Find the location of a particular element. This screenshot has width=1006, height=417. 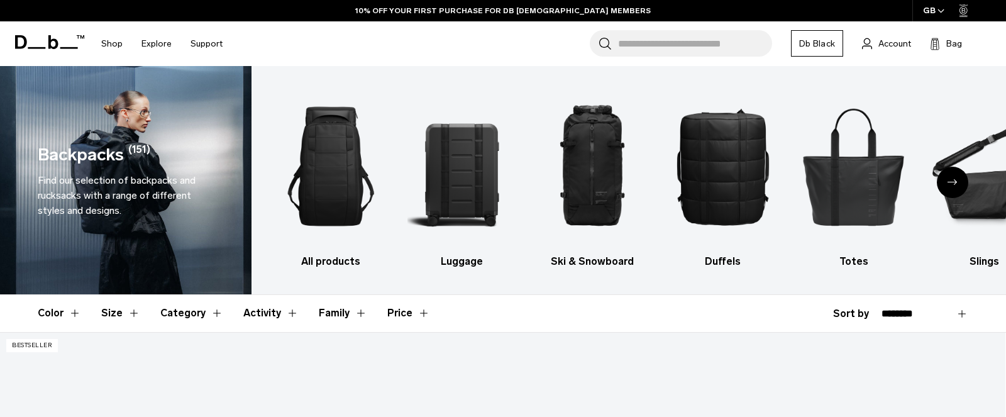

p: Bestseller is located at coordinates (32, 345).